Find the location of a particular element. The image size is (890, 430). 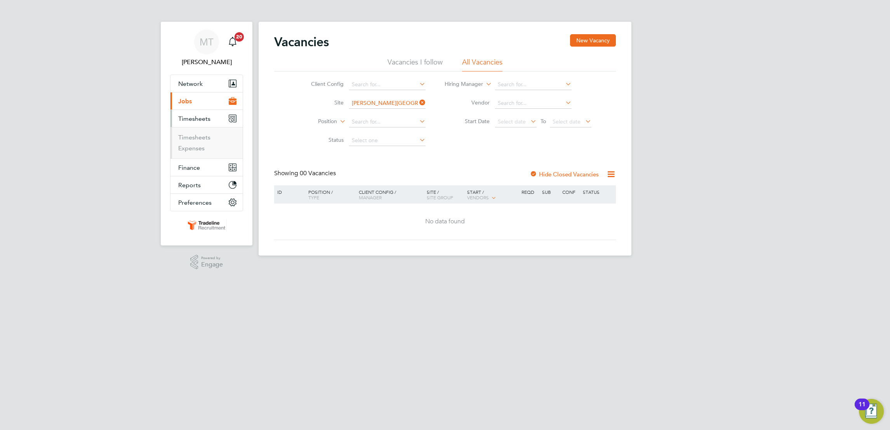

label: Start Date is located at coordinates (467, 121).